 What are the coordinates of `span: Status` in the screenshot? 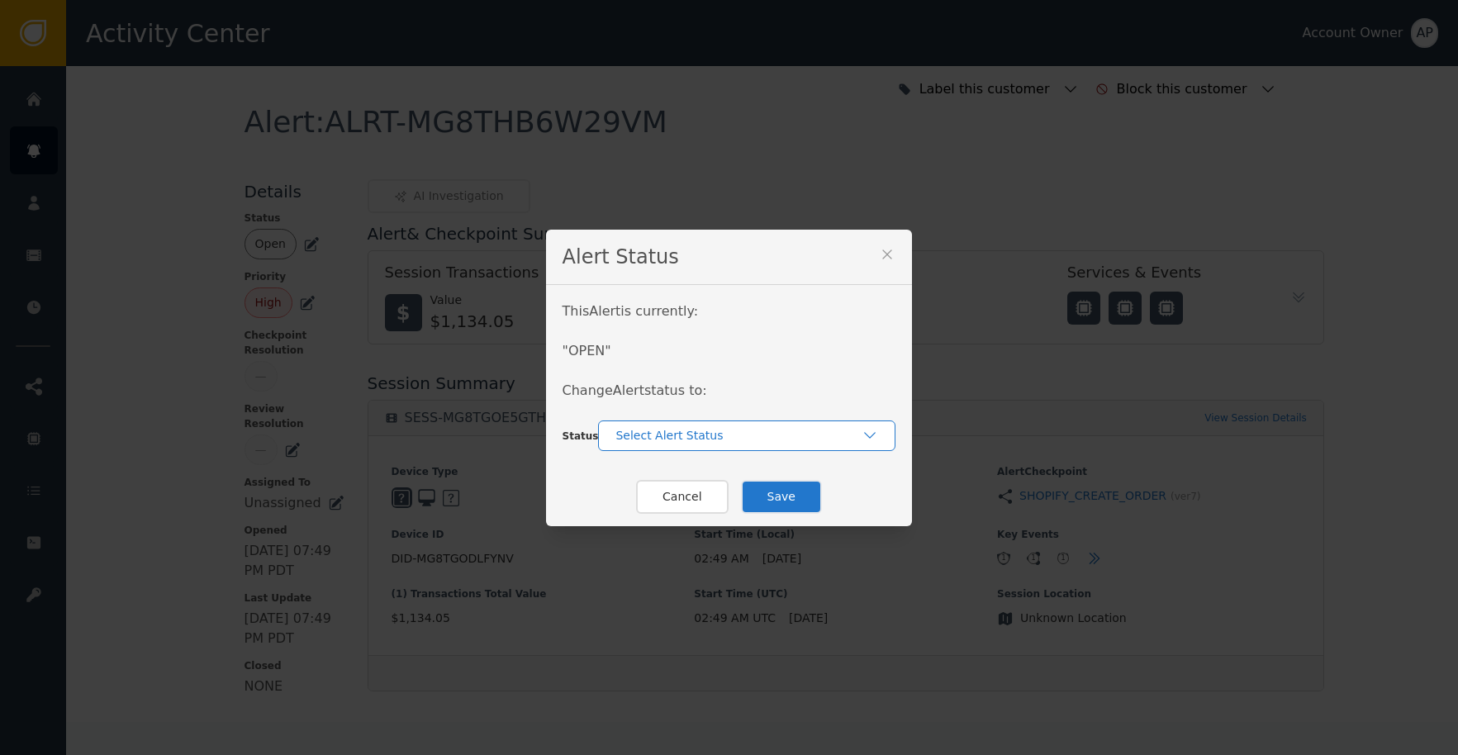 It's located at (581, 436).